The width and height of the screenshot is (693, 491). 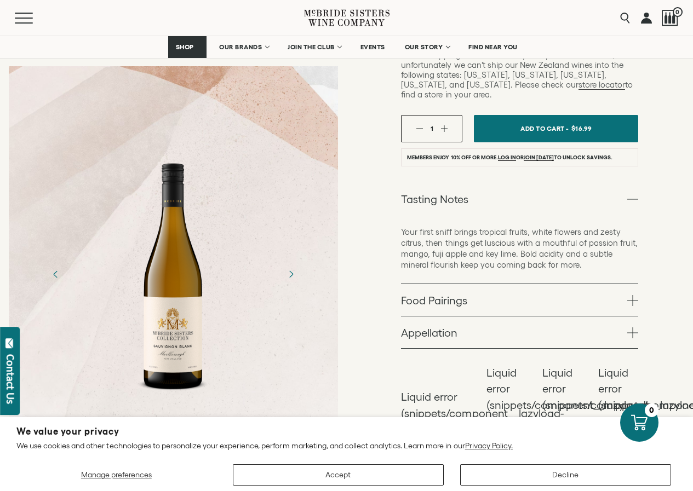 I want to click on span: OUR BRANDS, so click(x=240, y=47).